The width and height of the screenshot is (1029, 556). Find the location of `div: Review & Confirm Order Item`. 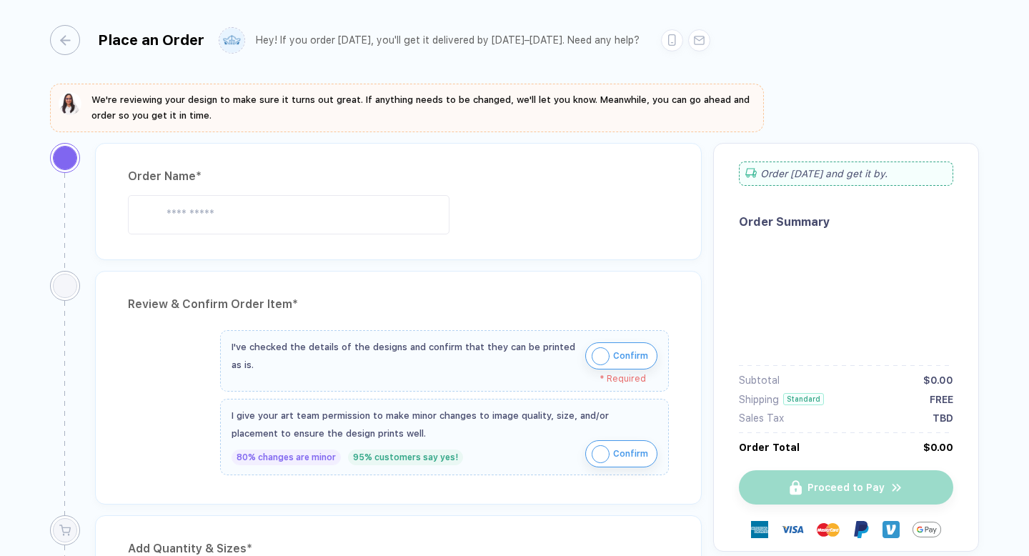

div: Review & Confirm Order Item is located at coordinates (398, 304).